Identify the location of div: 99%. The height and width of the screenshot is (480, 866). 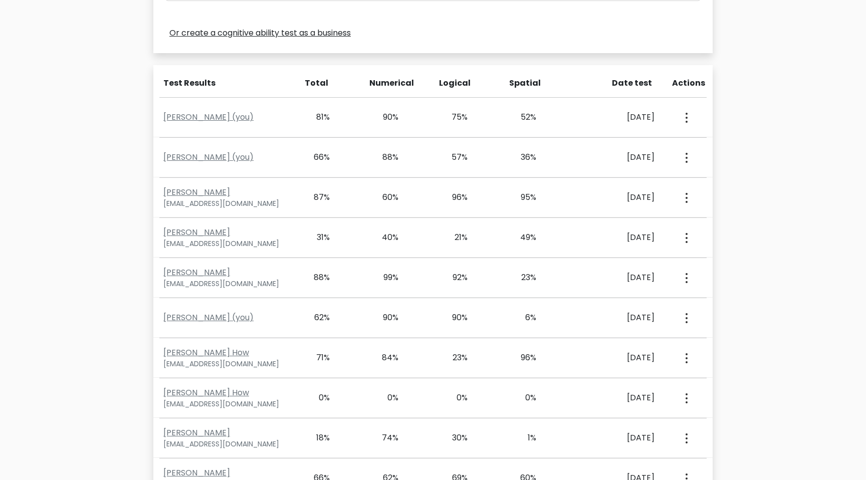
(384, 278).